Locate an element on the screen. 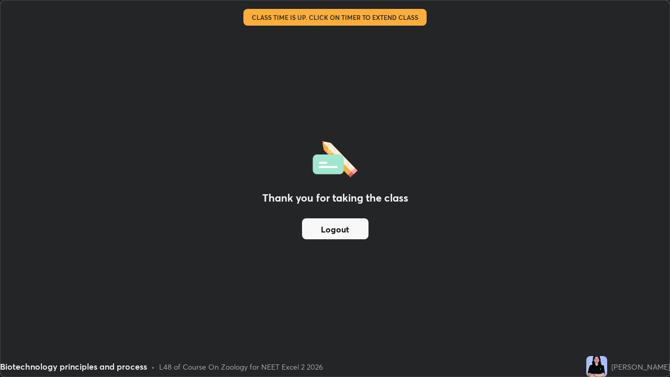 This screenshot has width=670, height=377. button: Logout is located at coordinates (335, 229).